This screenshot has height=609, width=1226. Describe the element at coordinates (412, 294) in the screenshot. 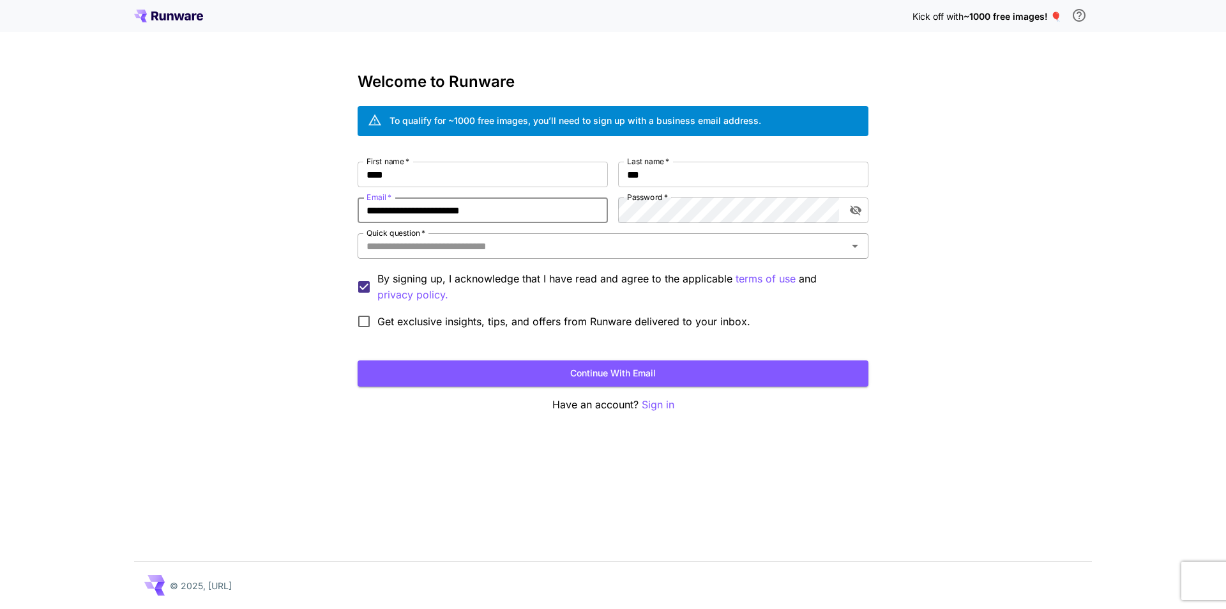

I see `button: By signing up, I acknowledge that I have read and agree to the applicable terms of use and` at that location.